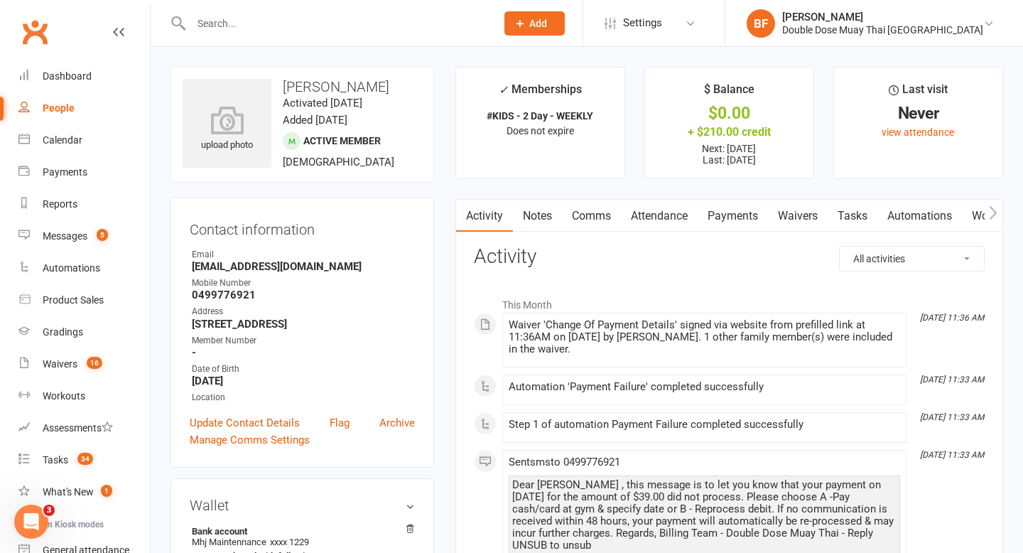  I want to click on button: Add, so click(534, 23).